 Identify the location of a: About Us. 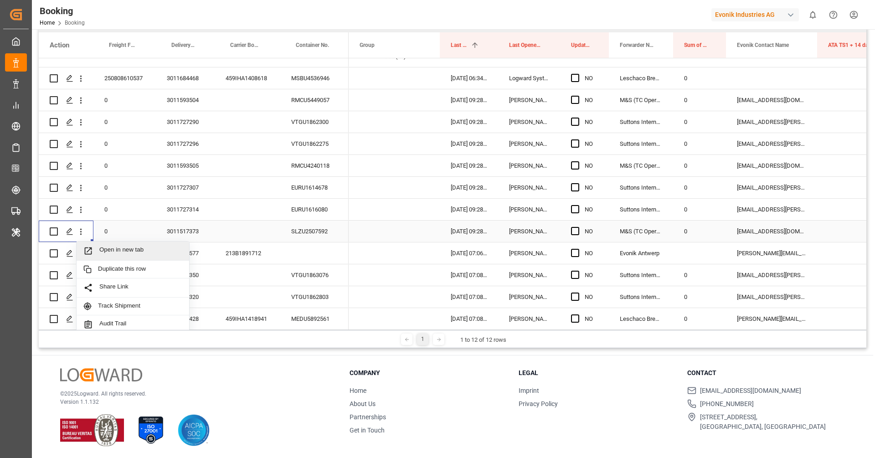
(362, 404).